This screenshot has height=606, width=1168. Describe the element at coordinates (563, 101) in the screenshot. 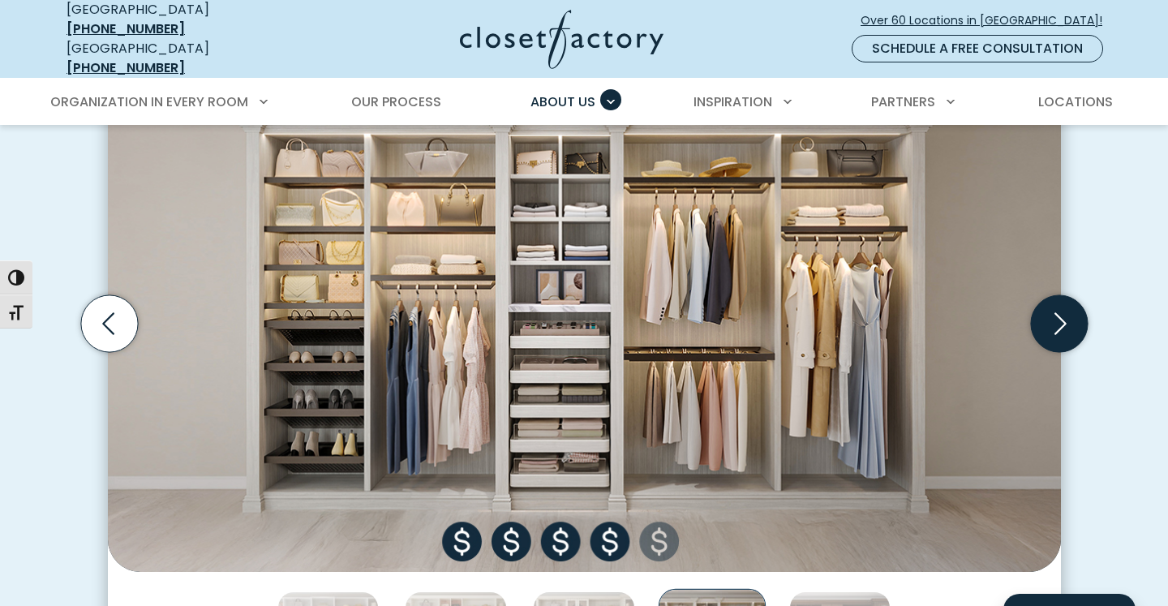

I see `span: About Us` at that location.